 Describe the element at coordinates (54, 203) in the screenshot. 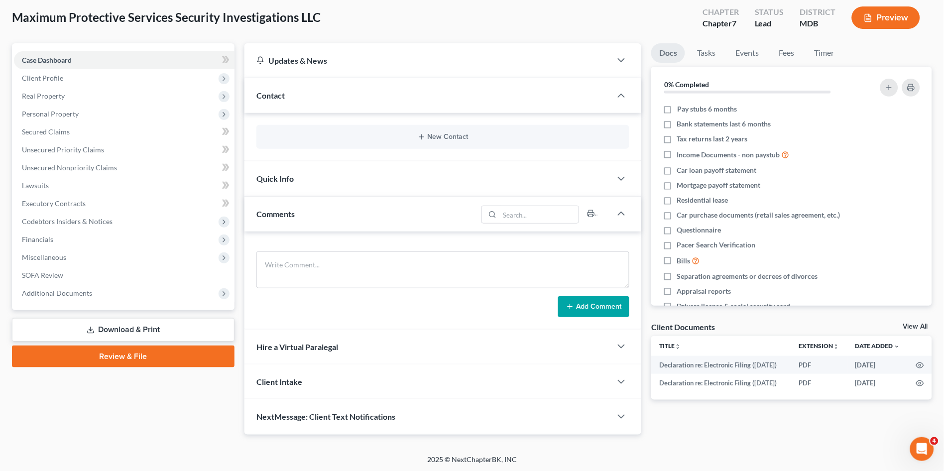

I see `span: Executory Contracts` at that location.